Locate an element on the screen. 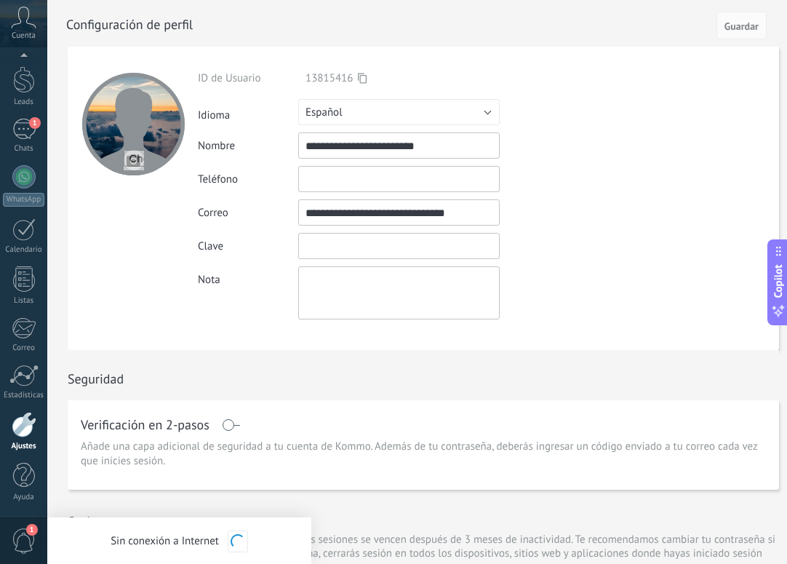  button: Español is located at coordinates (399, 112).